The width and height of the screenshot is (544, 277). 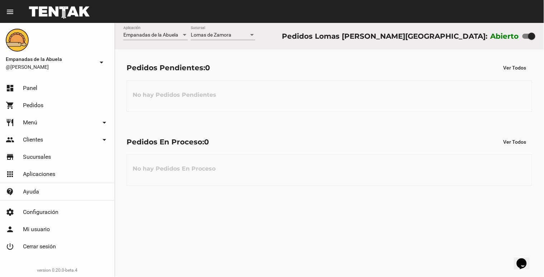 What do you see at coordinates (39, 247) in the screenshot?
I see `span: Cerrar sesión` at bounding box center [39, 247].